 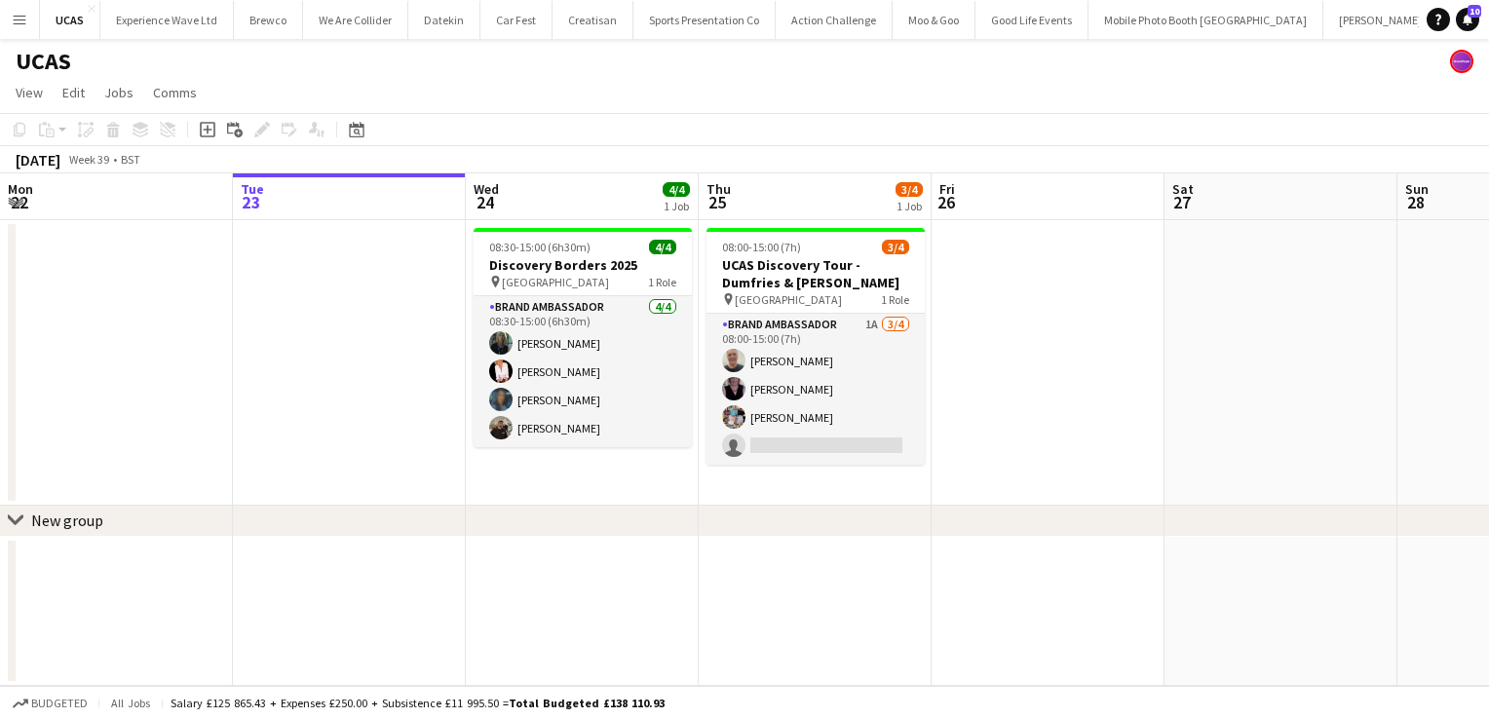 I want to click on button: Datekin, so click(x=444, y=19).